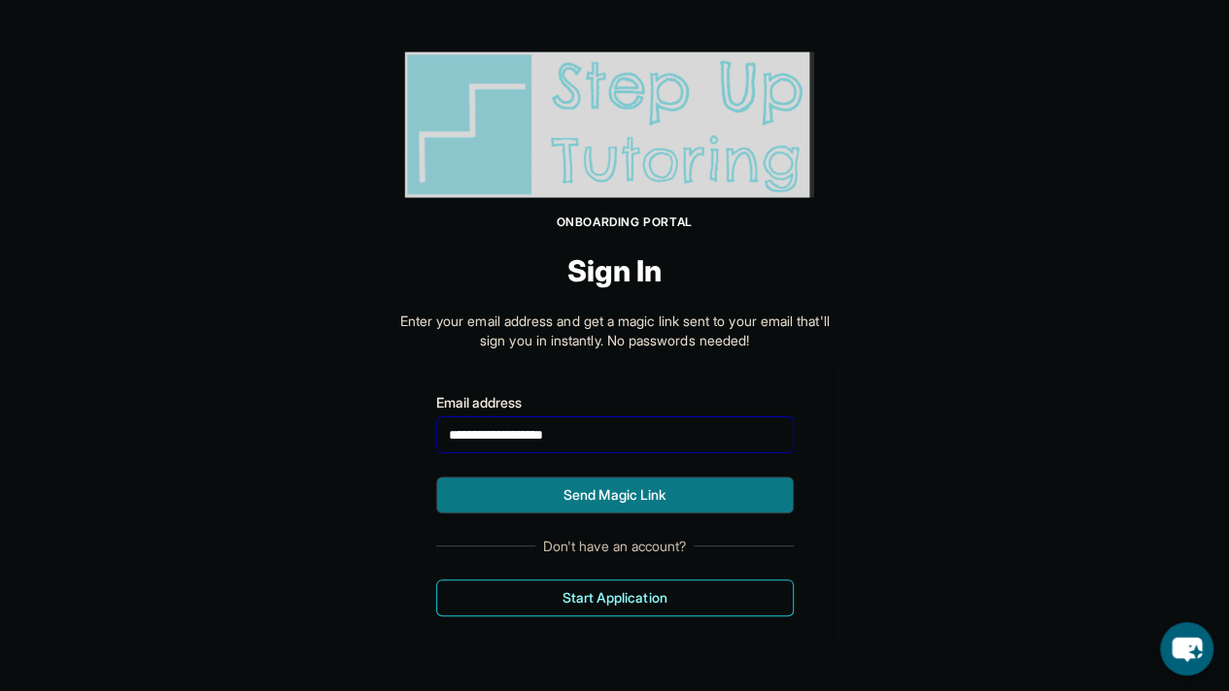 The height and width of the screenshot is (691, 1229). What do you see at coordinates (615, 598) in the screenshot?
I see `a: Start Application` at bounding box center [615, 598].